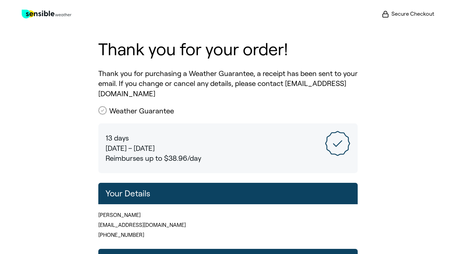 The width and height of the screenshot is (456, 254). Describe the element at coordinates (228, 50) in the screenshot. I see `h1: Thank you for your order!` at that location.